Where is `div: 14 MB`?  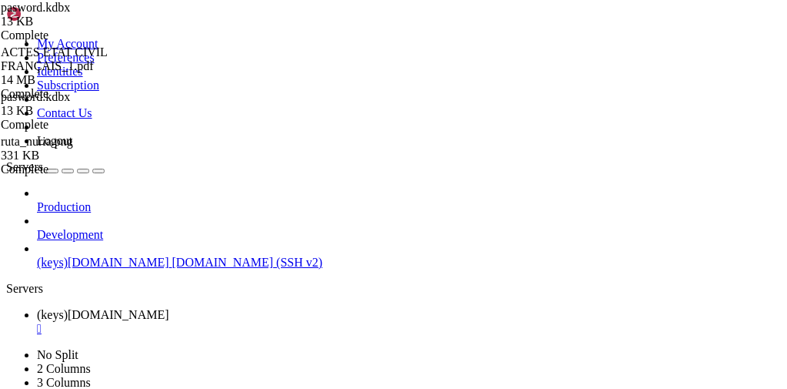 div: 14 MB is located at coordinates (78, 80).